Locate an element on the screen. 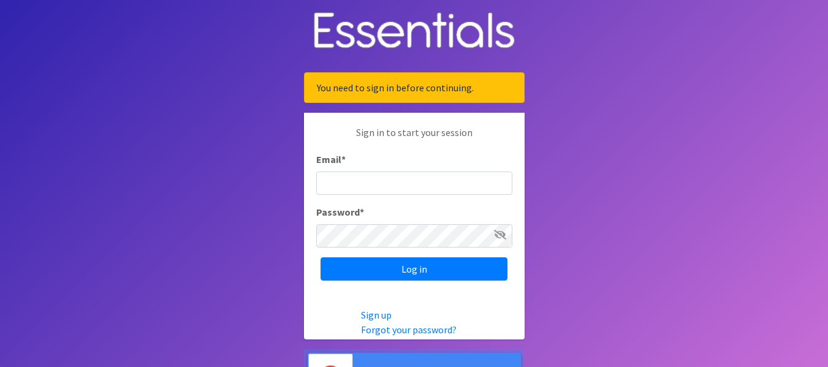  div: You need to sign in before continuing. is located at coordinates (414, 88).